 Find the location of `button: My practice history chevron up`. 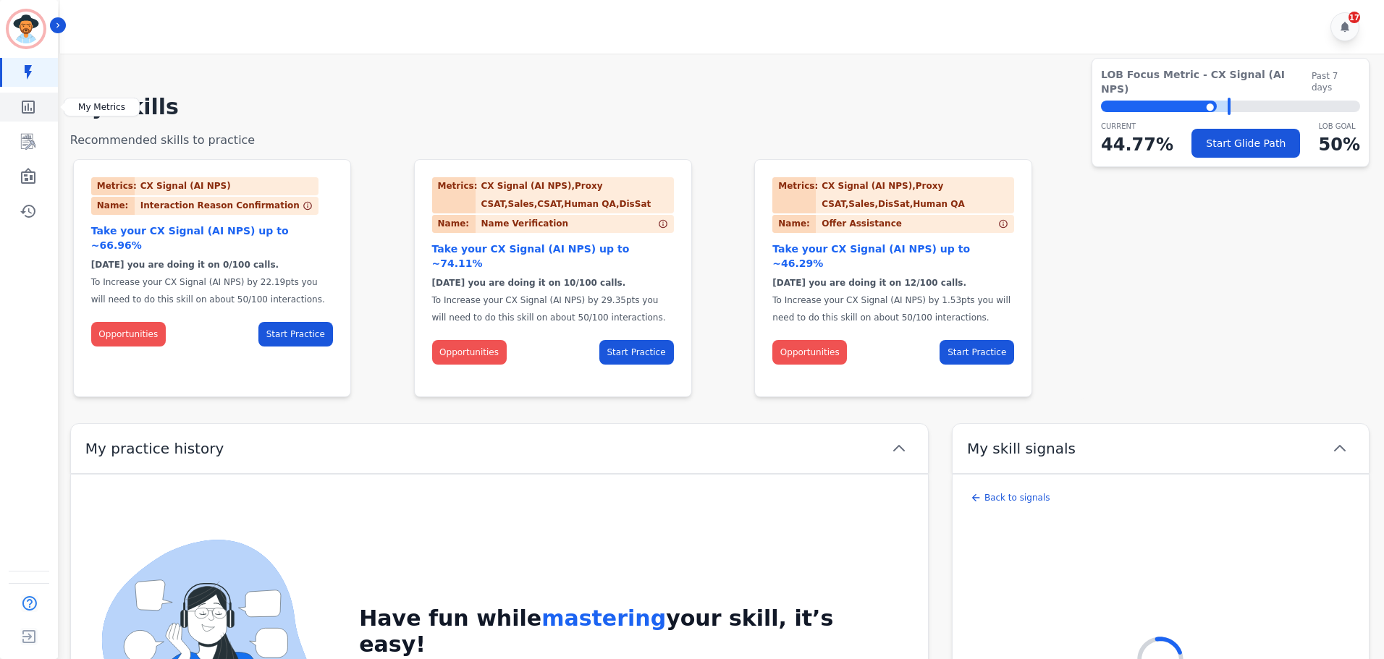

button: My practice history chevron up is located at coordinates (499, 449).